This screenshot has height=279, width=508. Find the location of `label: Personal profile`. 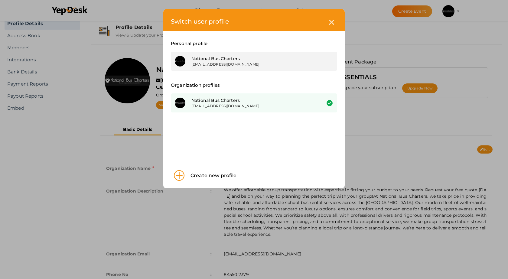

label: Personal profile is located at coordinates (189, 44).